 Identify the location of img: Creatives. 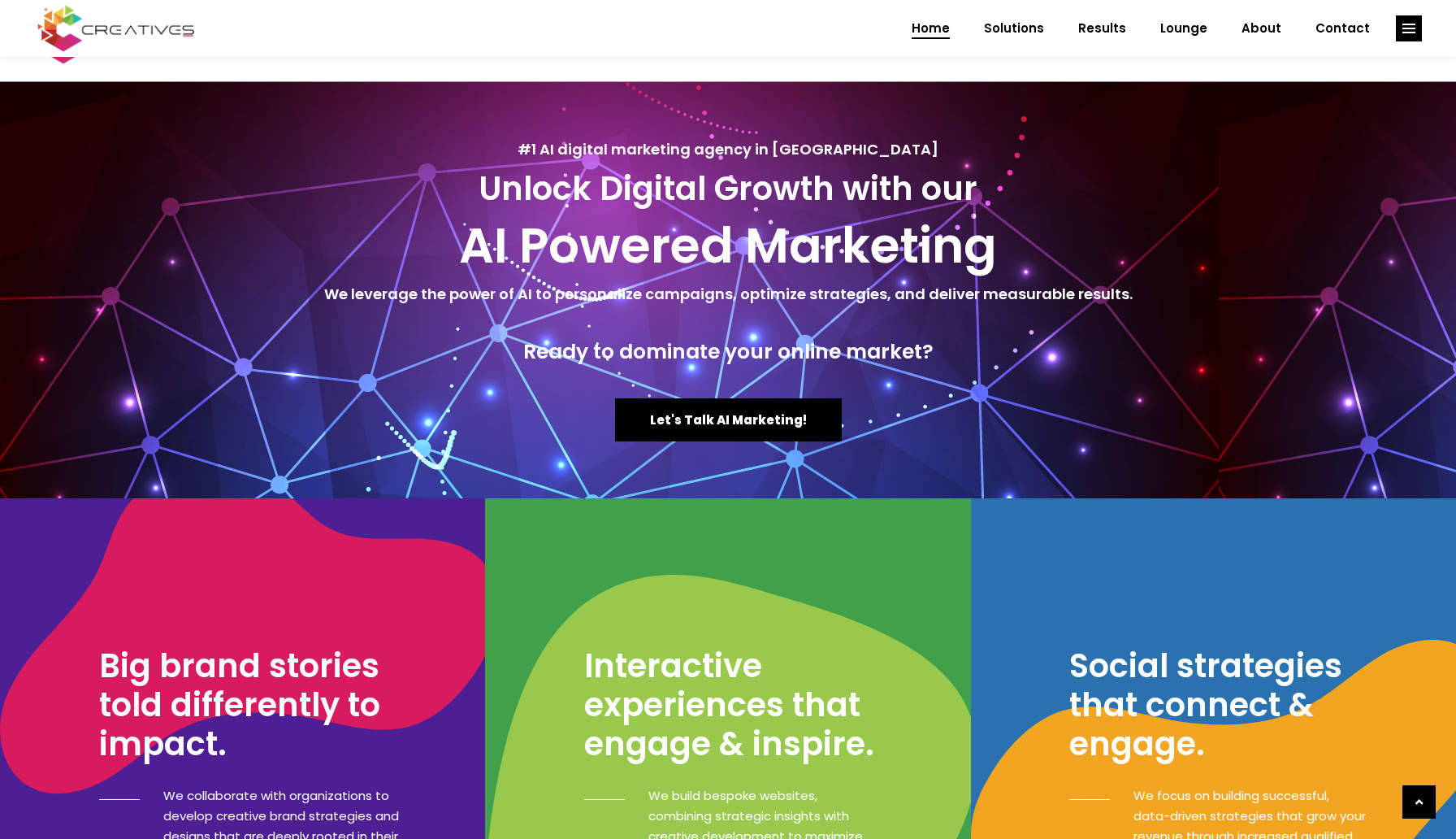
(116, 29).